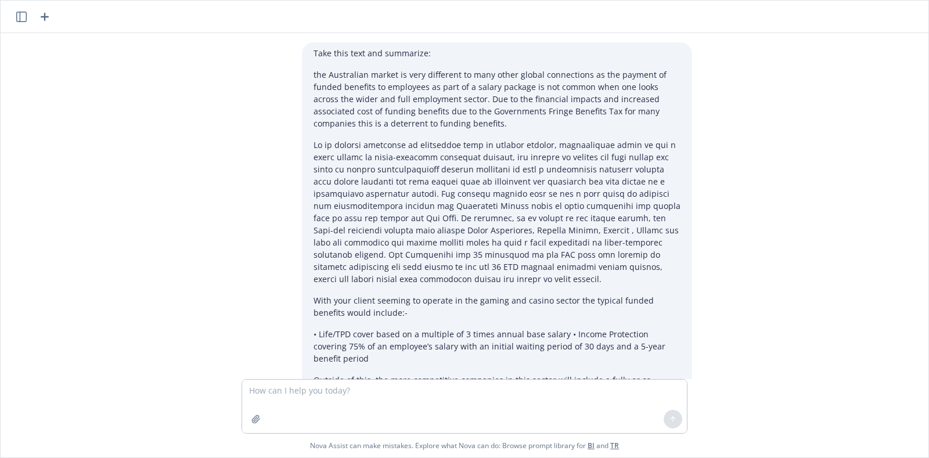  I want to click on p: Outside of this, the more competitive companies in this sector will include a fully or co-funded ..., so click(497, 392).